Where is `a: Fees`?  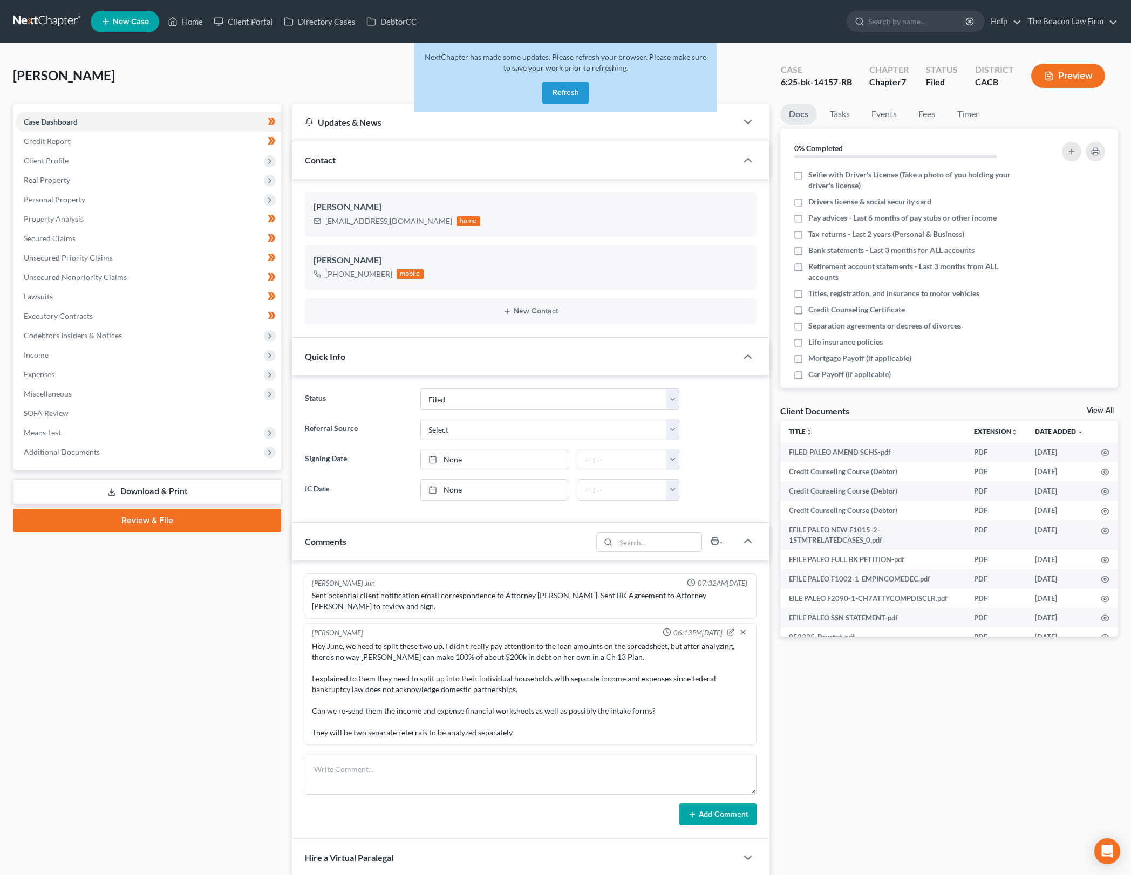
a: Fees is located at coordinates (927, 114).